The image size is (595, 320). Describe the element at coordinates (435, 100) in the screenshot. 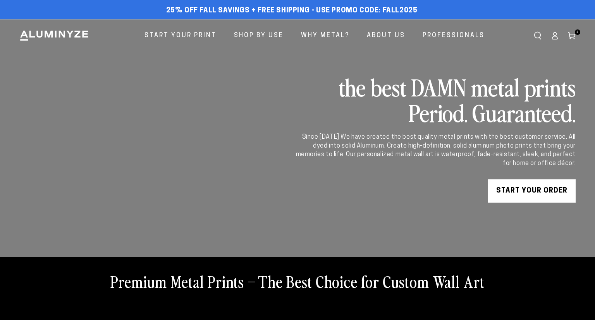

I see `h2: the best DAMN metal prints Period. Guaranteed.` at that location.